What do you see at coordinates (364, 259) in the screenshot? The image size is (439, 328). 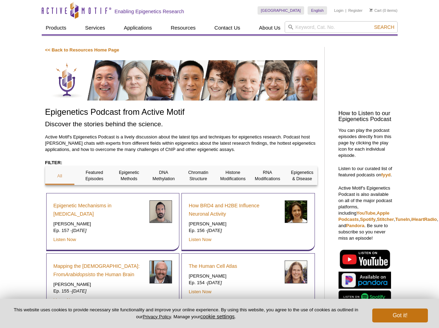 I see `img: Listen on YouTube` at bounding box center [364, 259].